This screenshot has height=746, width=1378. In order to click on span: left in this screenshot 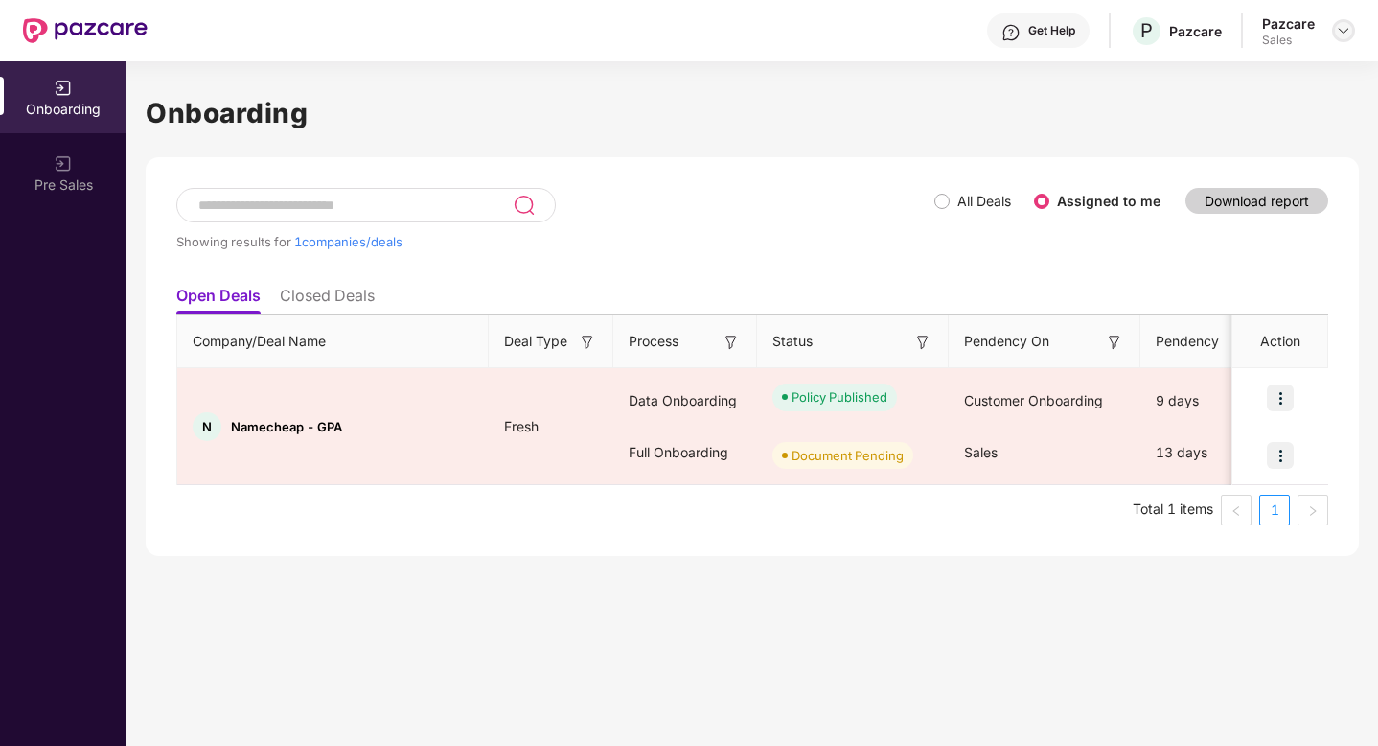, I will do `click(1236, 511)`.